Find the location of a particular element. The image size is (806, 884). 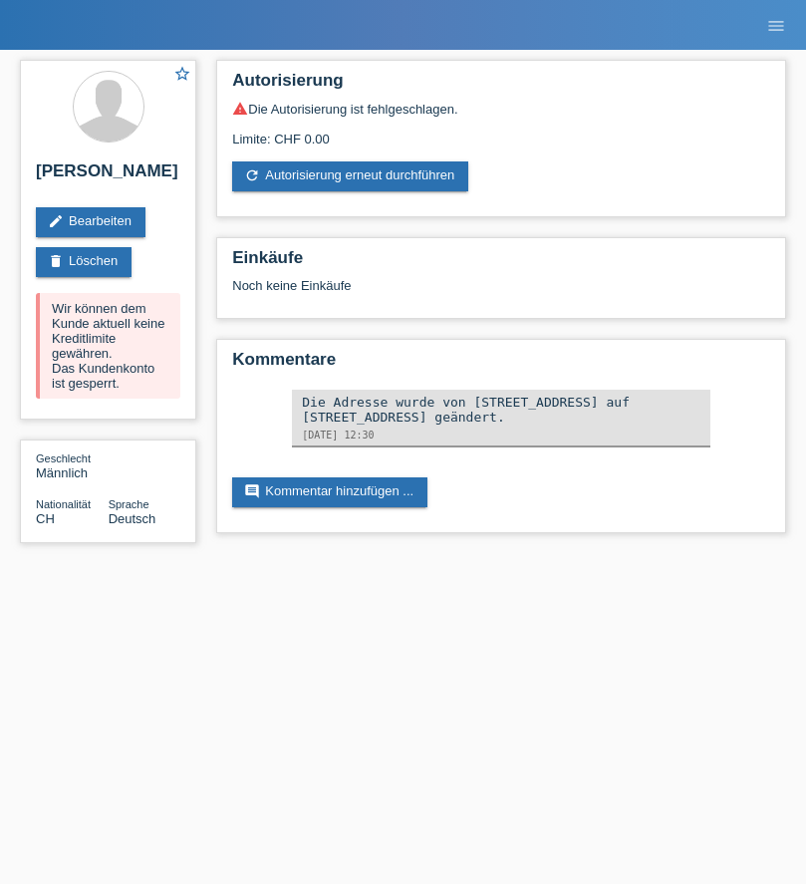

i: edit is located at coordinates (56, 221).